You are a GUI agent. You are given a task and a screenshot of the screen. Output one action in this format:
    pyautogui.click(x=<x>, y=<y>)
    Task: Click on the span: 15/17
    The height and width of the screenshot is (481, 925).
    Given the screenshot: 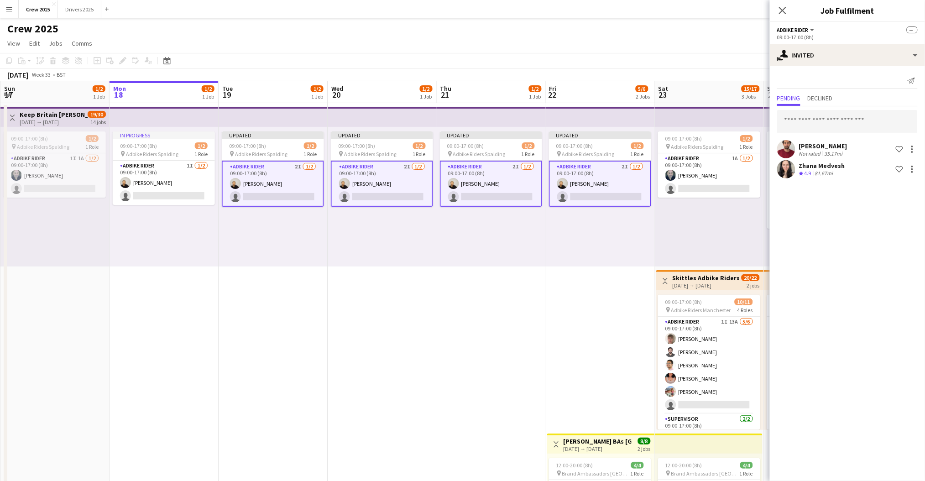 What is the action you would take?
    pyautogui.click(x=751, y=89)
    